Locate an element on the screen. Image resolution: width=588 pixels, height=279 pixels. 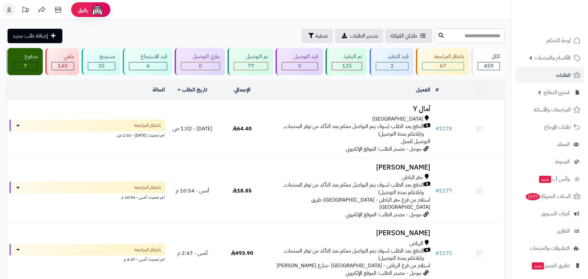
span: وآتس آب is located at coordinates (554, 179).